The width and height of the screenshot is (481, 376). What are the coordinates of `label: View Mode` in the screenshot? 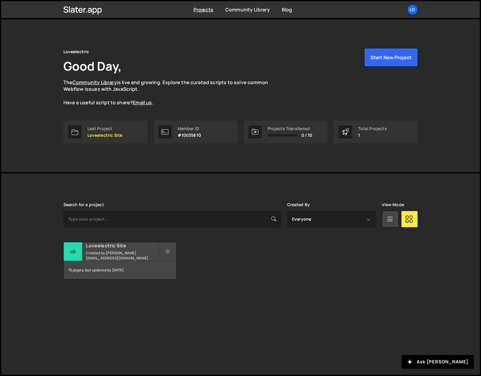 It's located at (393, 205).